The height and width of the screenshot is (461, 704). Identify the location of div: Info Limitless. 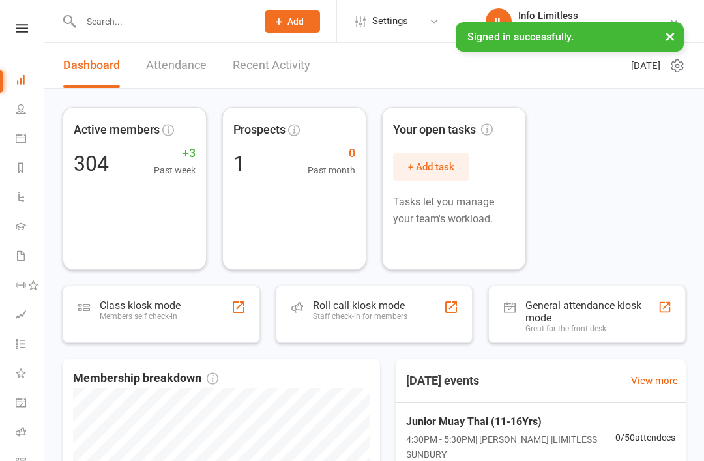
(594, 16).